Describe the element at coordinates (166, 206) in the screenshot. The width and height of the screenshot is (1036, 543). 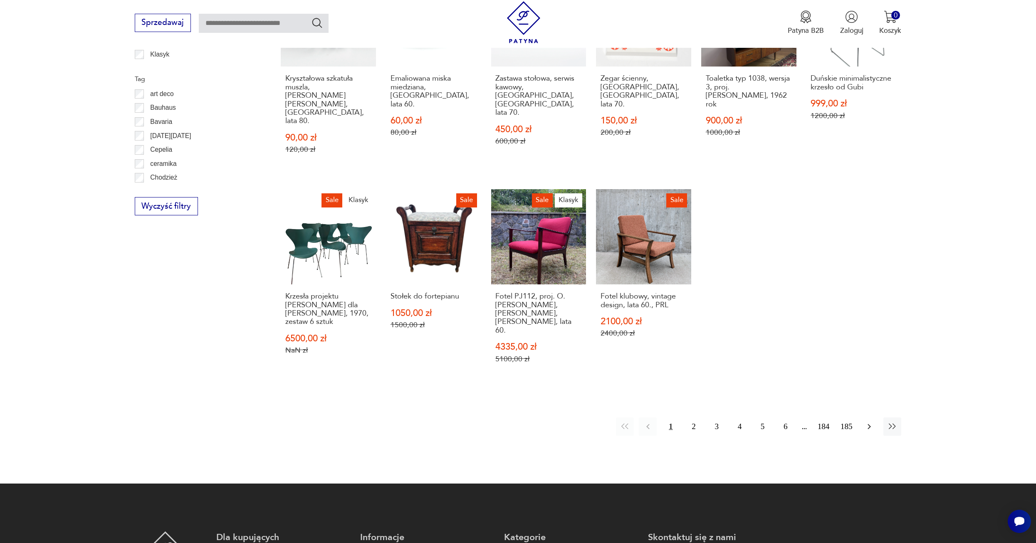
I see `button: Wyczyść filtry` at that location.